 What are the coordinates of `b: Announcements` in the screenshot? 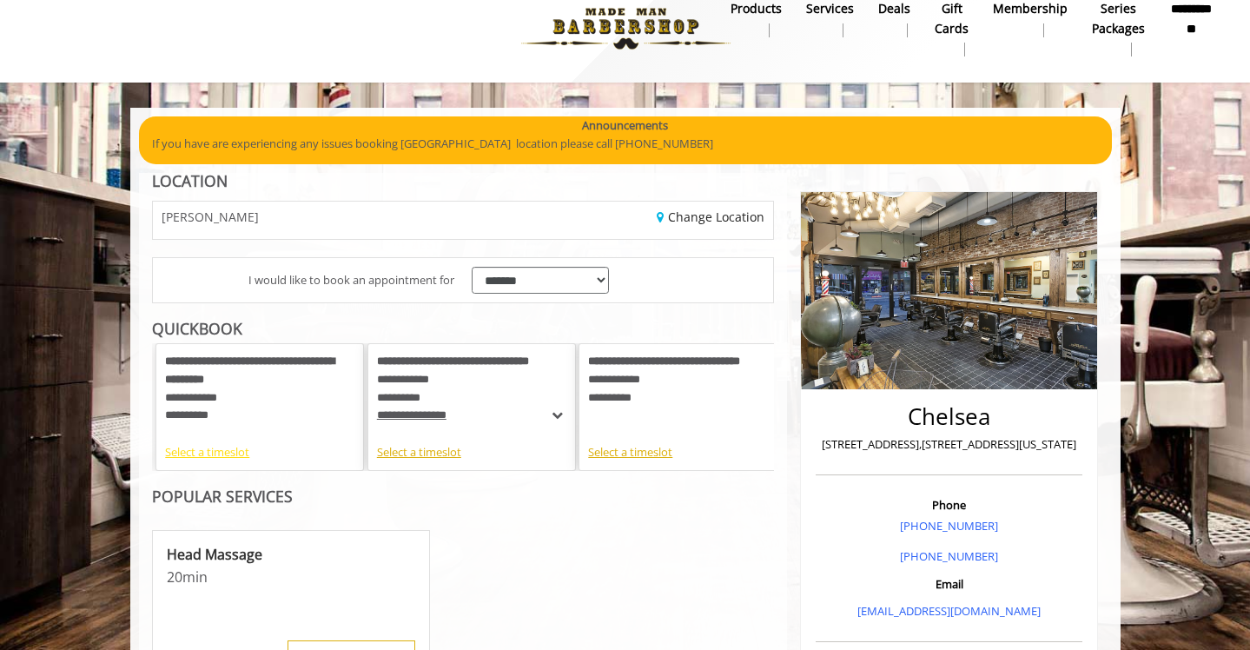 It's located at (624, 125).